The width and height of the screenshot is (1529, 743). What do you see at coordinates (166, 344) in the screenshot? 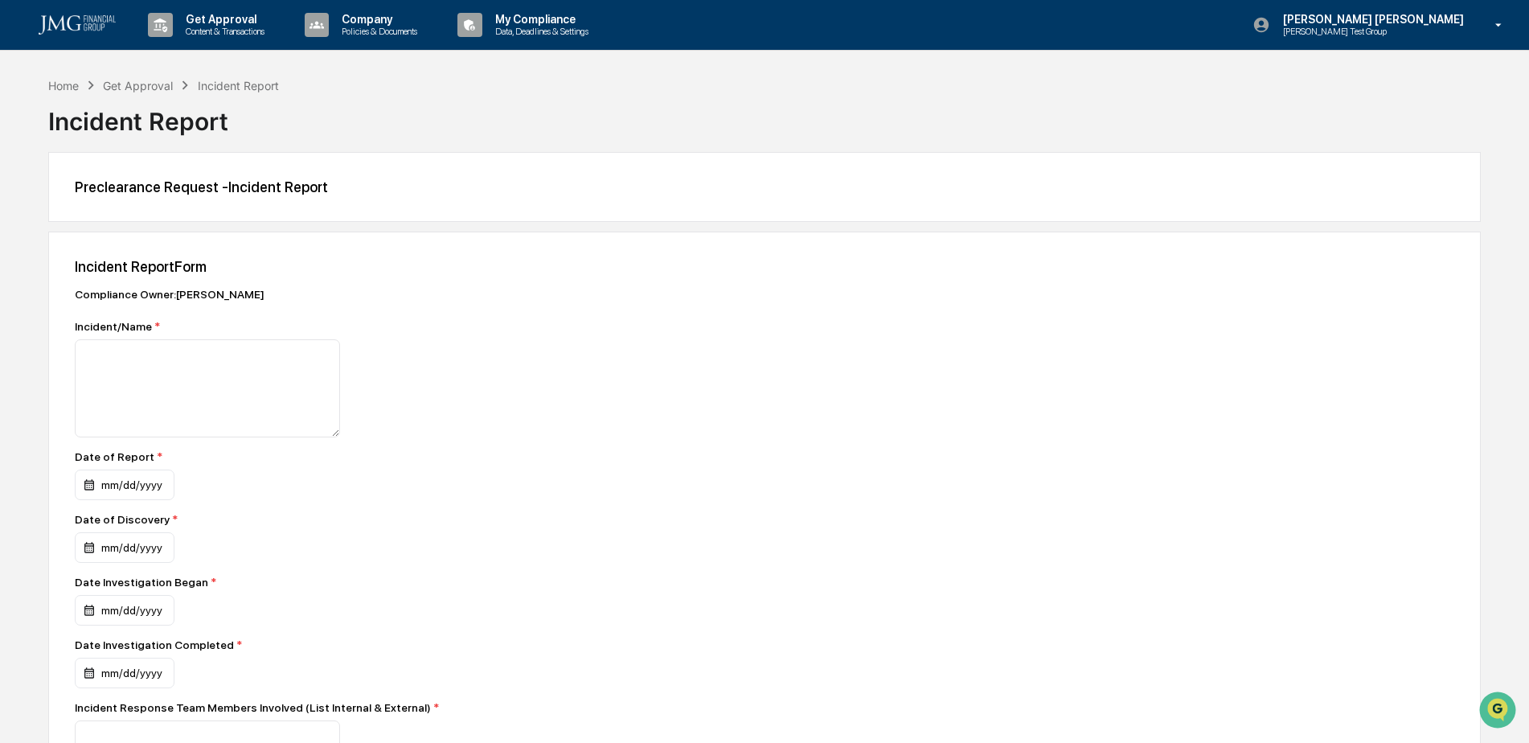
I see `span: 11:45 AM` at bounding box center [166, 344].